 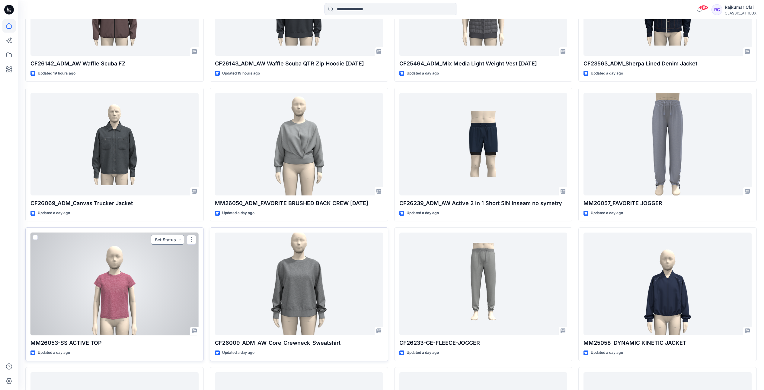 What do you see at coordinates (299, 144) in the screenshot?
I see `a: MM26050_ADM_FAVORITE BRUSHED BACK CREW 08SEP25` at bounding box center [299, 144].